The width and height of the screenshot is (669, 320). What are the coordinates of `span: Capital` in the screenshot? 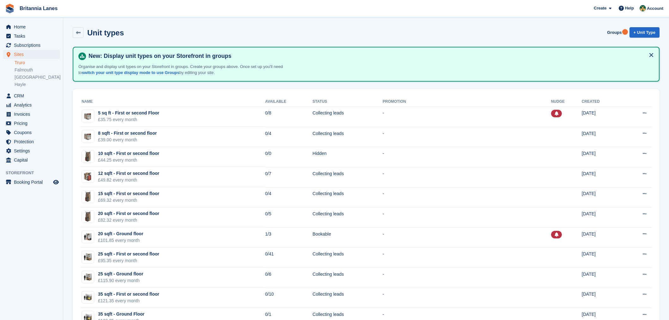 It's located at (33, 160).